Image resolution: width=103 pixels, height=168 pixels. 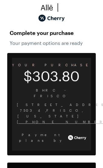 What do you see at coordinates (51, 43) in the screenshot?
I see `span: Your payment options are ready` at bounding box center [51, 43].